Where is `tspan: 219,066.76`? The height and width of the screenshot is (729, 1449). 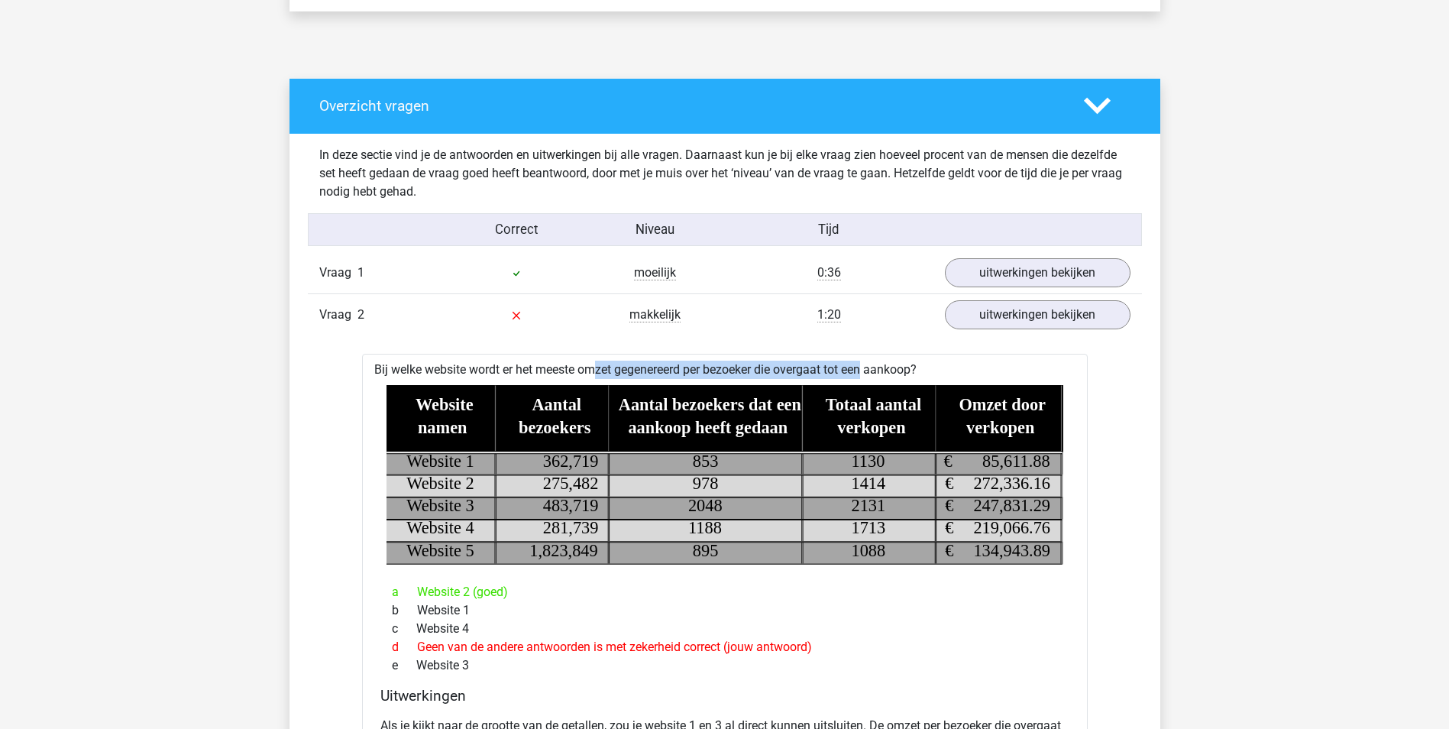
tspan: 219,066.76 is located at coordinates (1012, 527).